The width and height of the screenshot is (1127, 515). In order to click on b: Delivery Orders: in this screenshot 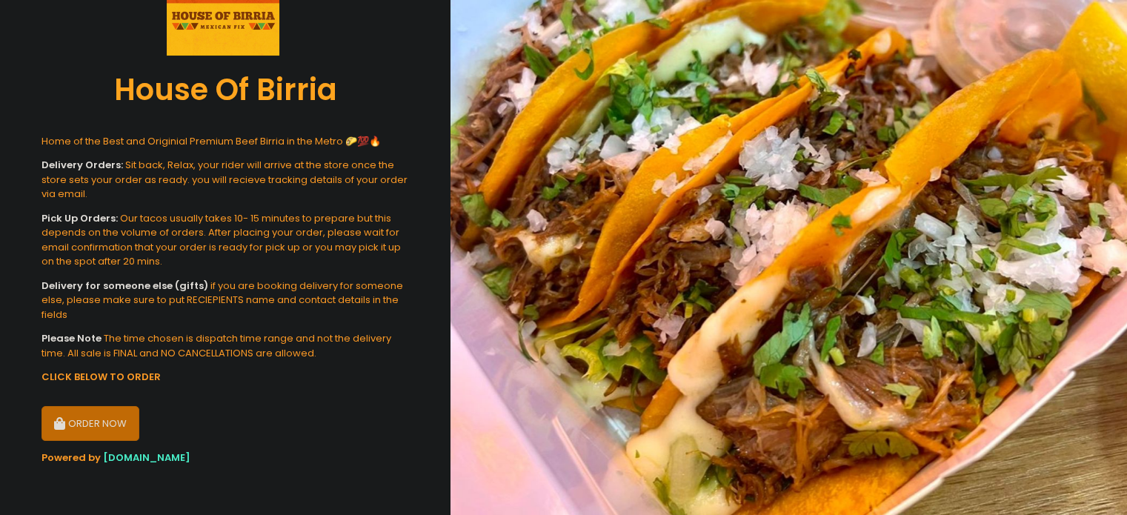, I will do `click(82, 165)`.